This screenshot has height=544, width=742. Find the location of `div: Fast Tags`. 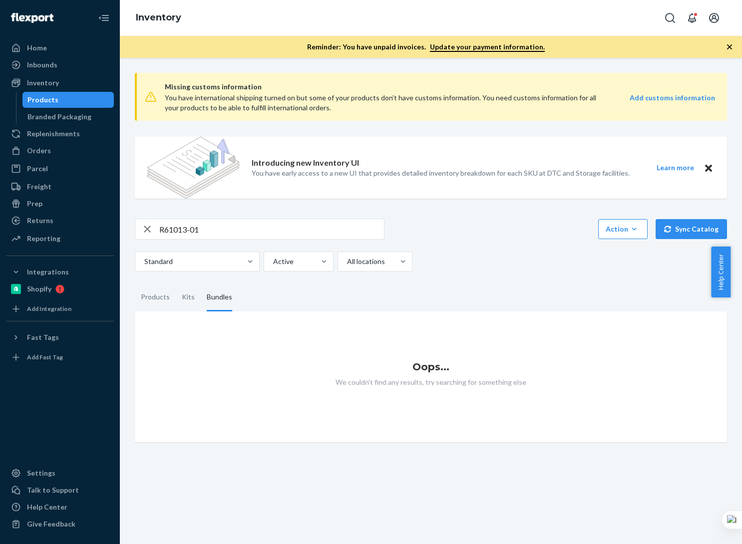

div: Fast Tags is located at coordinates (43, 338).